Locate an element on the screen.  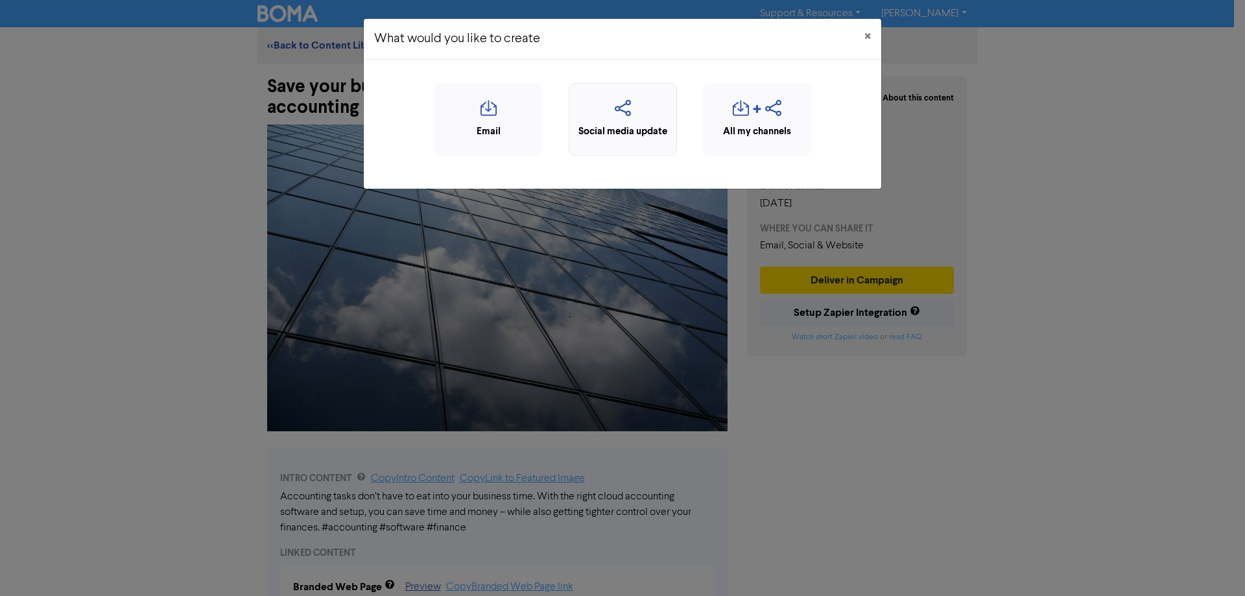
div: Social media update is located at coordinates (623, 132).